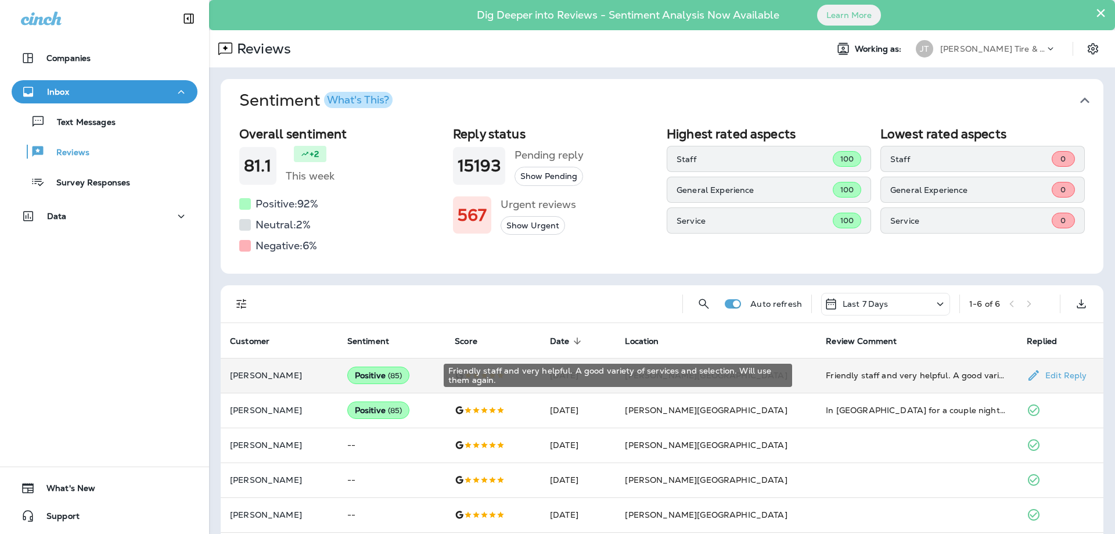 The height and width of the screenshot is (534, 1115). I want to click on button: Text Messages, so click(105, 121).